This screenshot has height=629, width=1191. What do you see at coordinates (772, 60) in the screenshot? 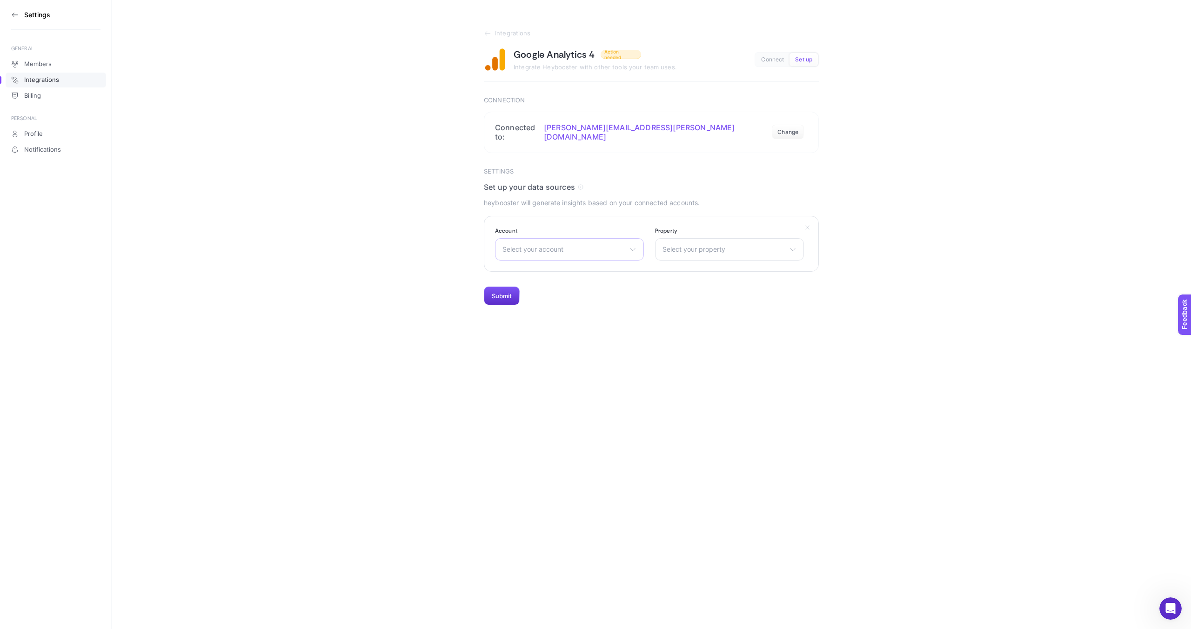
I see `button: Connect` at bounding box center [772, 60].